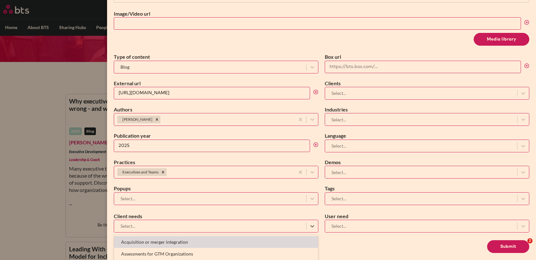 The width and height of the screenshot is (536, 260). Describe the element at coordinates (216, 57) in the screenshot. I see `label: Type of content` at that location.